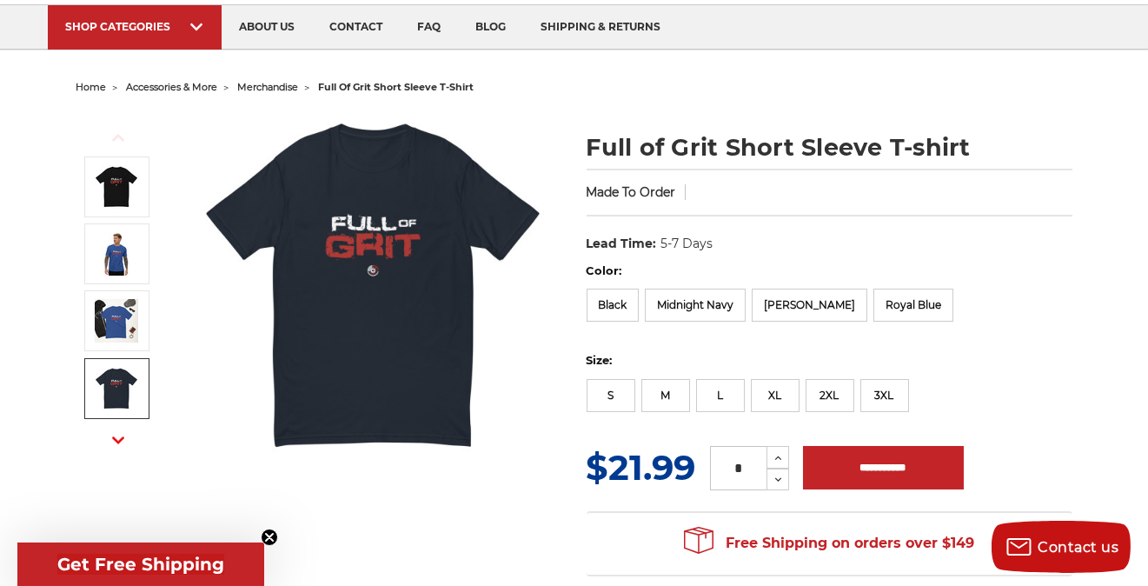  What do you see at coordinates (490, 27) in the screenshot?
I see `a: blog` at bounding box center [490, 27].